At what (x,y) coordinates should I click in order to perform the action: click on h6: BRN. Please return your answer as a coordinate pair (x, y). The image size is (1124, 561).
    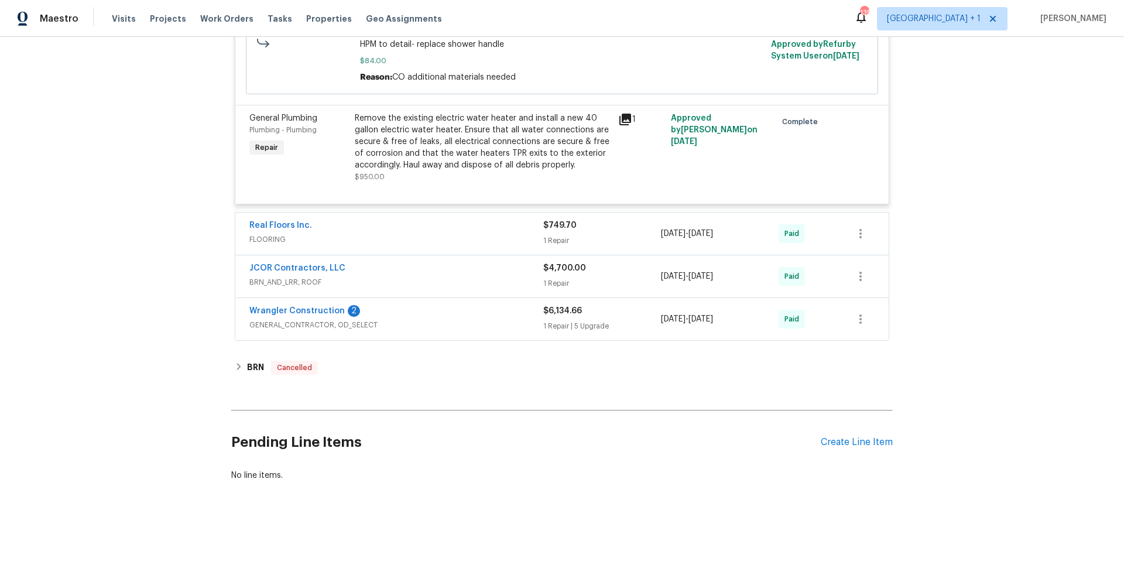
    Looking at the image, I should click on (255, 368).